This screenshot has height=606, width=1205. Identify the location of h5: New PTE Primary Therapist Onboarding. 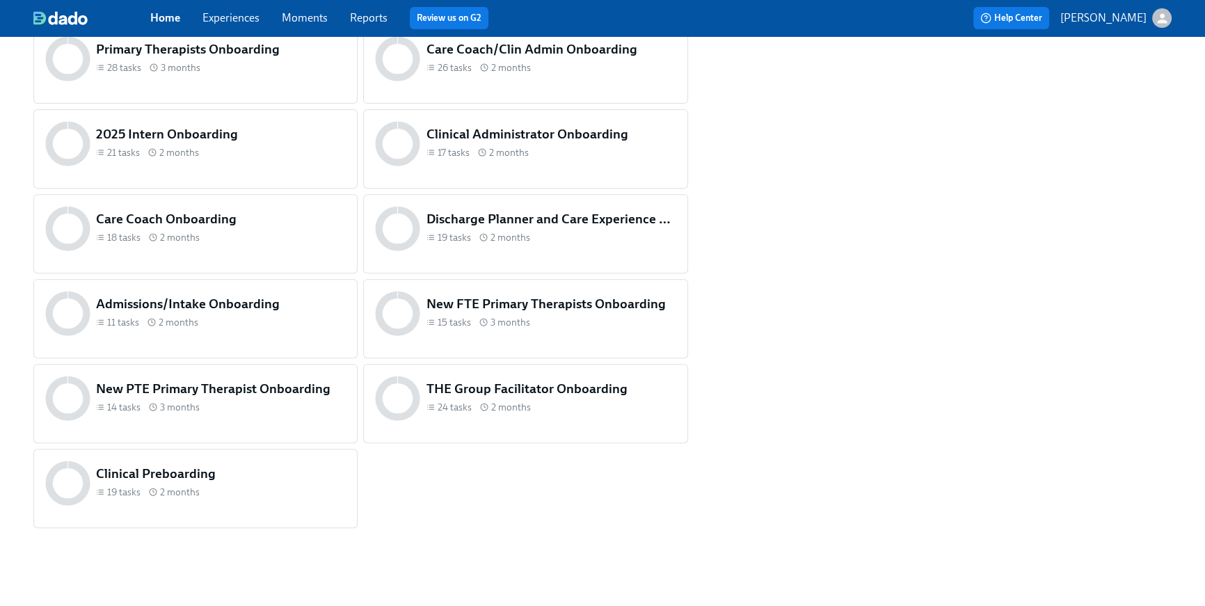
(221, 389).